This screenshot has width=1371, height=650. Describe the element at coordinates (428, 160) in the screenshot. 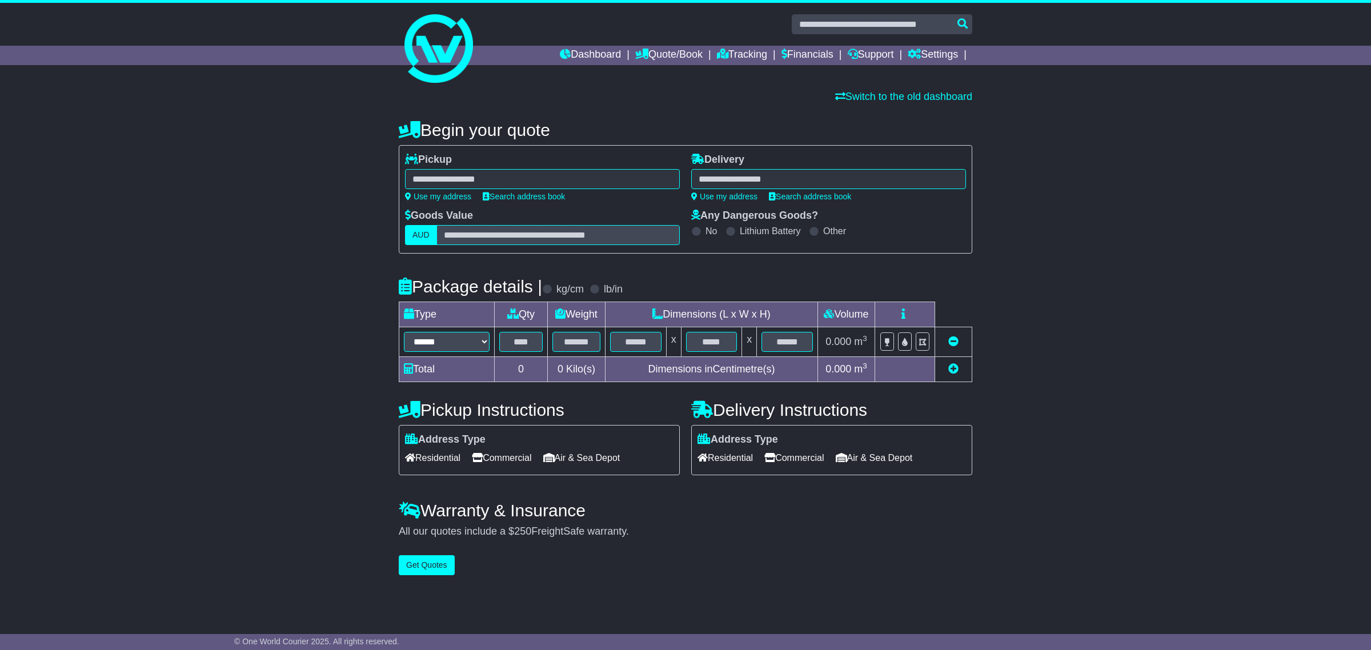

I see `label: Pickup` at that location.